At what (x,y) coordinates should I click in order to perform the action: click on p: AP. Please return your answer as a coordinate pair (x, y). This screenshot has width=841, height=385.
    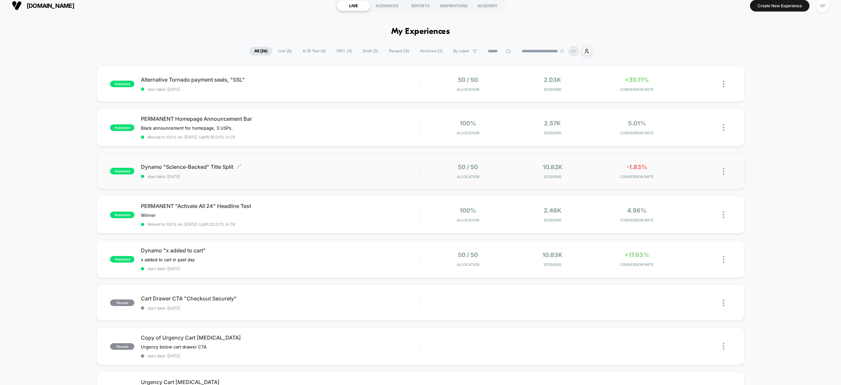
    Looking at the image, I should click on (574, 51).